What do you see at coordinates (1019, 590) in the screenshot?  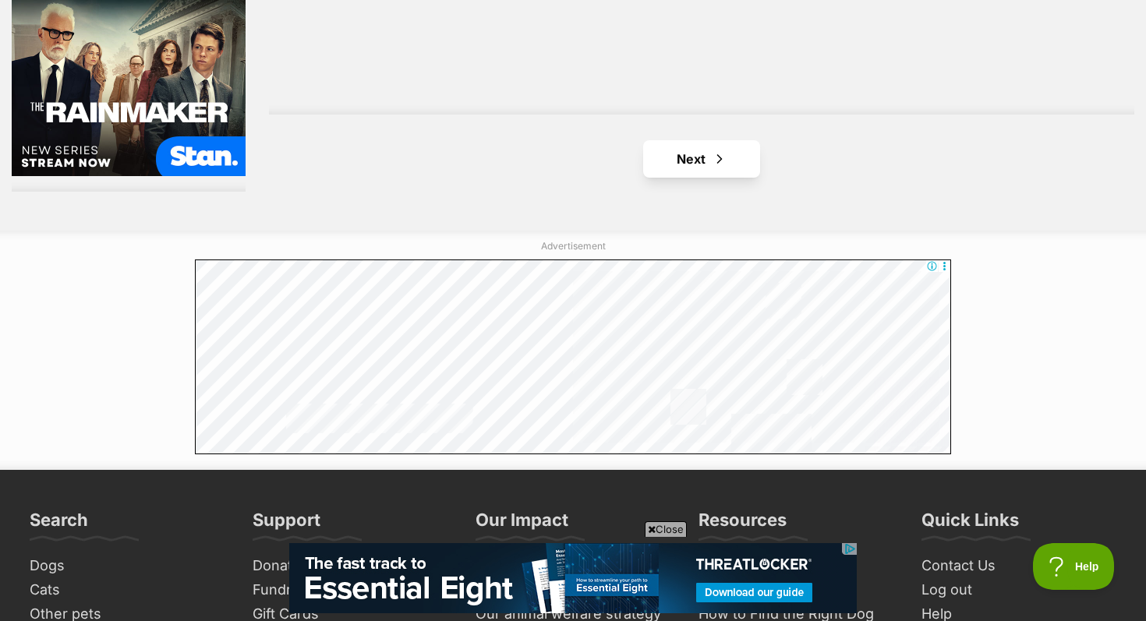 I see `a: Log out` at bounding box center [1019, 590].